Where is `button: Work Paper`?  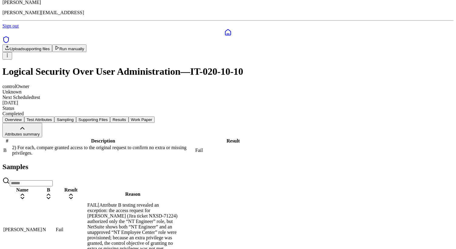 button: Work Paper is located at coordinates (141, 120).